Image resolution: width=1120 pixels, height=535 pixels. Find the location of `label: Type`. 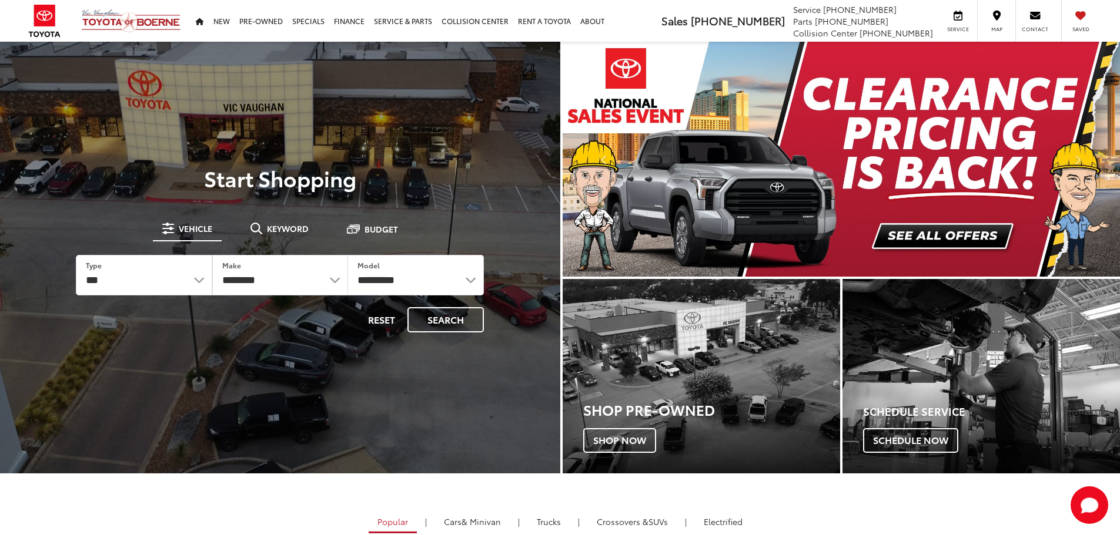

label: Type is located at coordinates (93, 265).